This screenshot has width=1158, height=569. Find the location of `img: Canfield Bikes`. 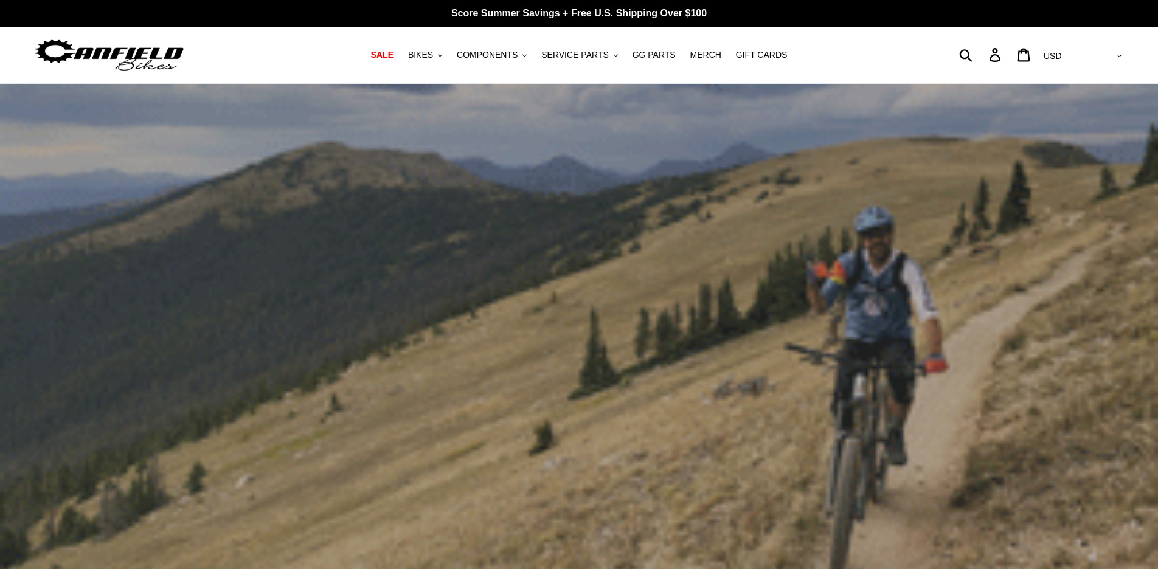

img: Canfield Bikes is located at coordinates (110, 55).